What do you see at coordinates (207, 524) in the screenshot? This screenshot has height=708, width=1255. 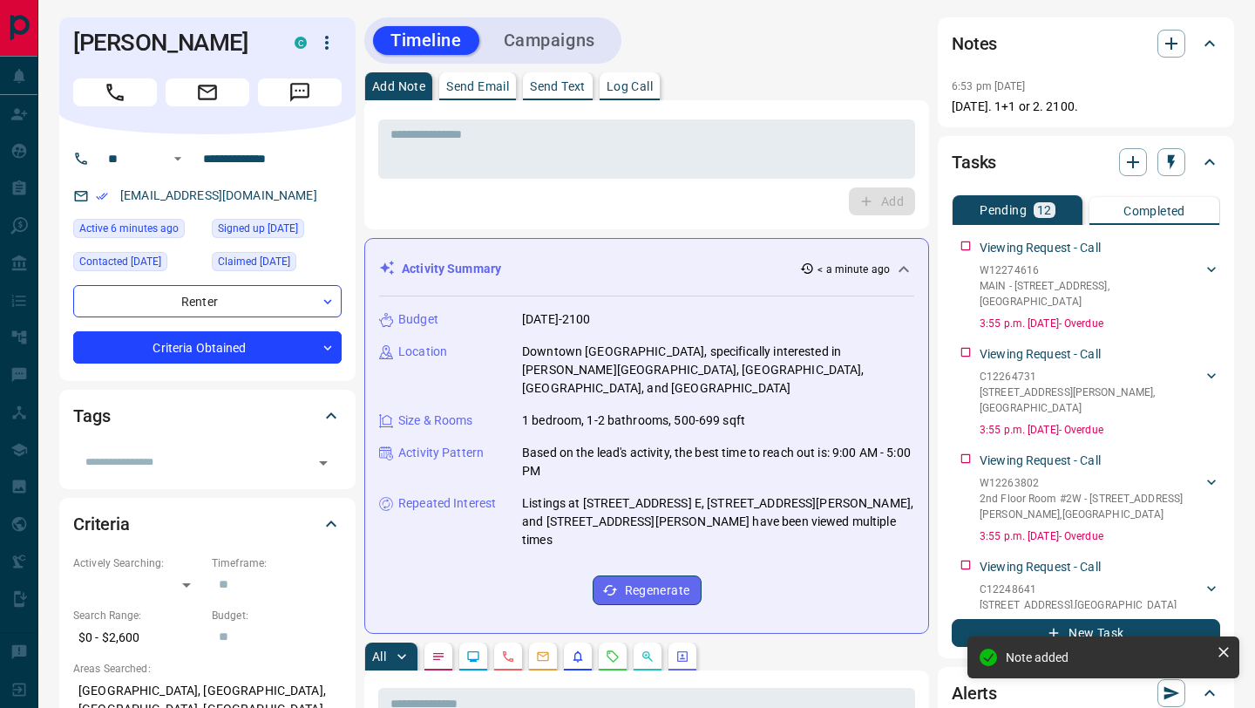 I see `div: Criteria` at bounding box center [207, 524].